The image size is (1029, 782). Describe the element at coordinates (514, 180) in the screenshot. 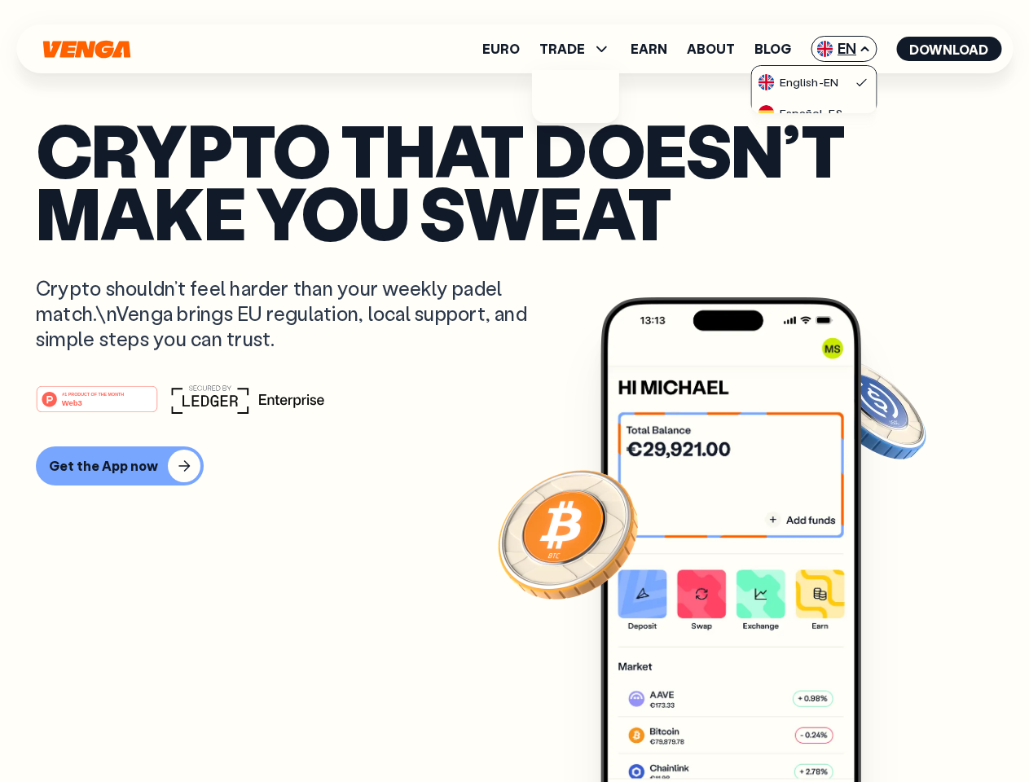

I see `p: Crypto that doesn’t make you sweat` at that location.